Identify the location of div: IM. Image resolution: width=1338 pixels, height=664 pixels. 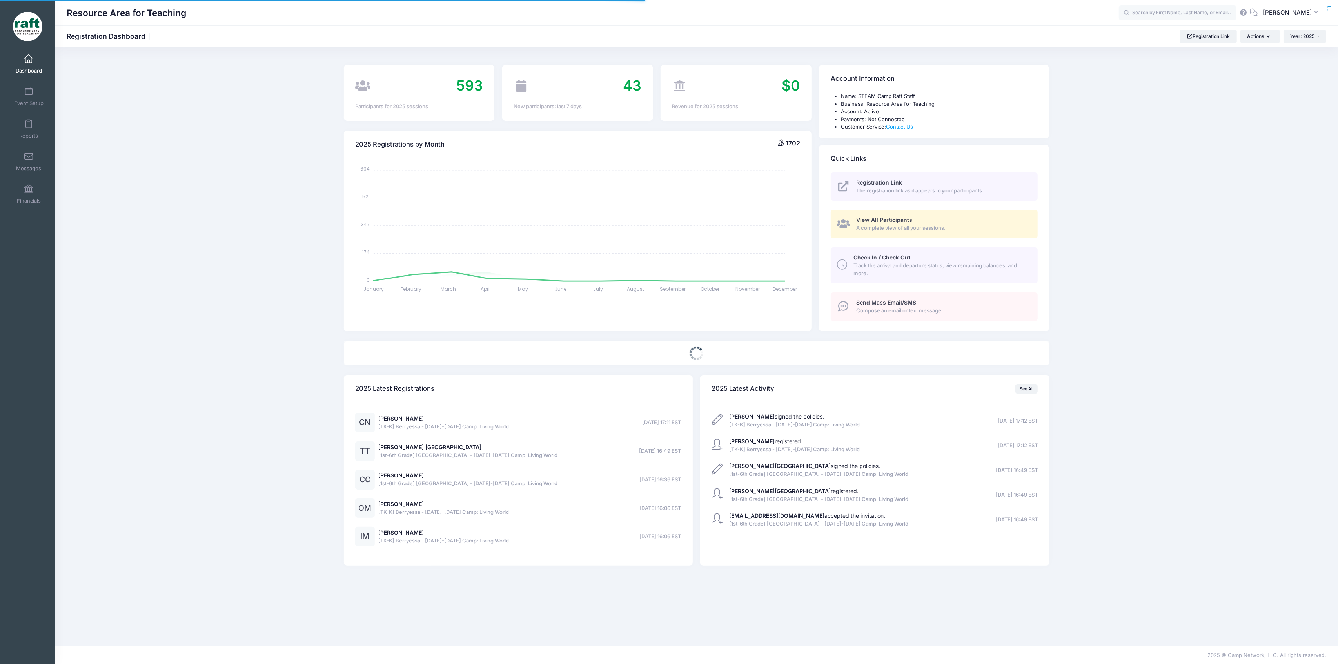
(365, 537).